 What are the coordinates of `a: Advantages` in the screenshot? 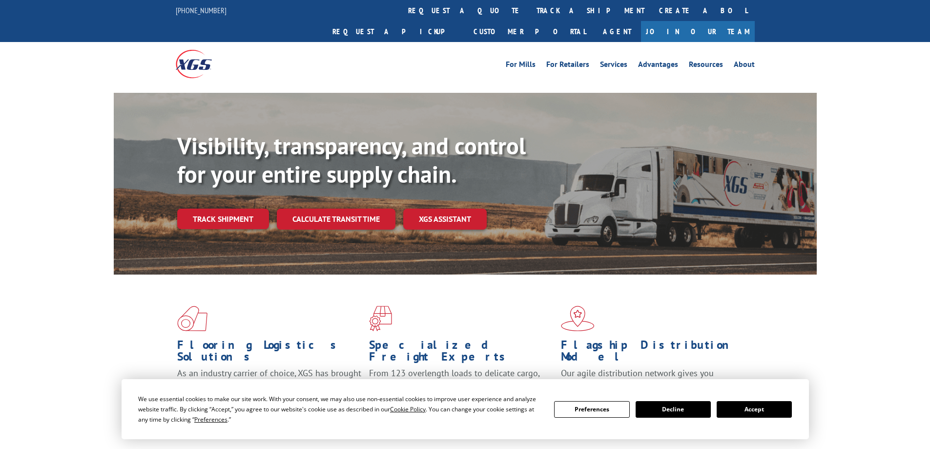 It's located at (658, 66).